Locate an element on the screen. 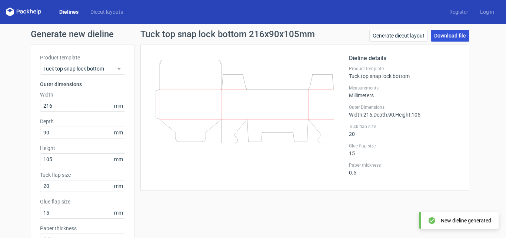  label: Height is located at coordinates (83, 148).